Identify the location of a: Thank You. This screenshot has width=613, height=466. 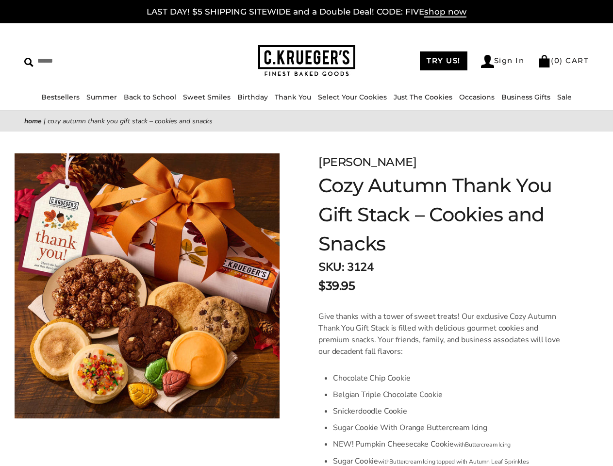
(292, 97).